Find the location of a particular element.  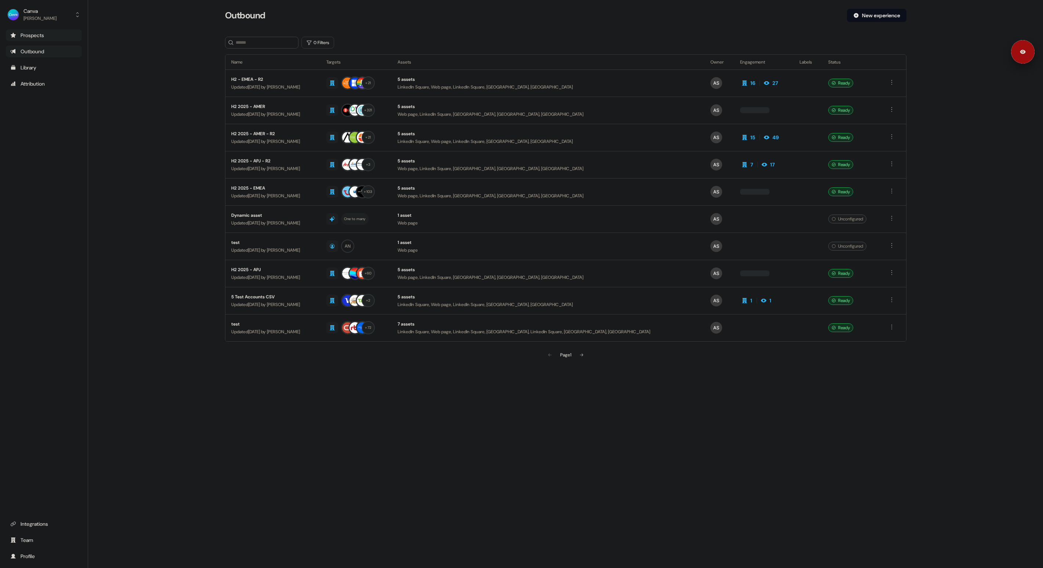

div: AN is located at coordinates (348, 246).